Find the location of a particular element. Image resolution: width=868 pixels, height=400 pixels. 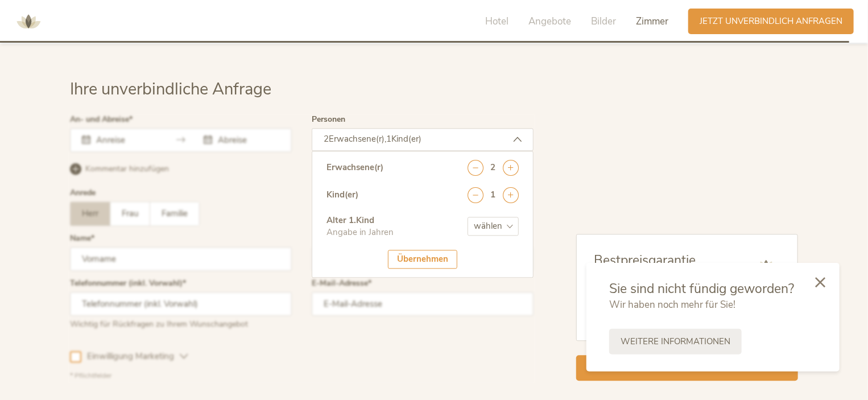

div: Erwachsene(r) is located at coordinates (355, 167).